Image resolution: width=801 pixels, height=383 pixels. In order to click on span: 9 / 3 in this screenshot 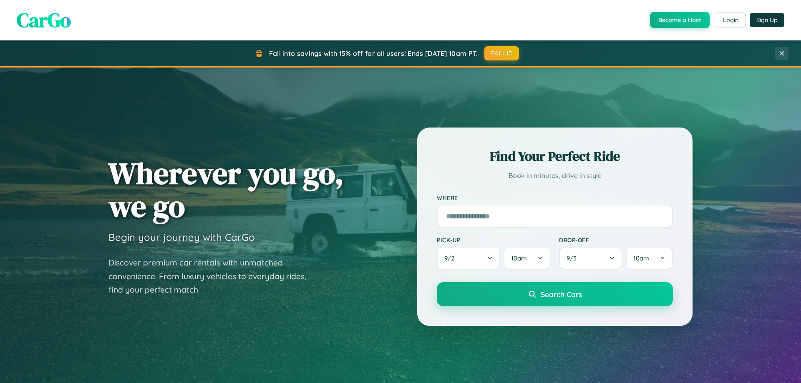, I will do `click(573, 258)`.